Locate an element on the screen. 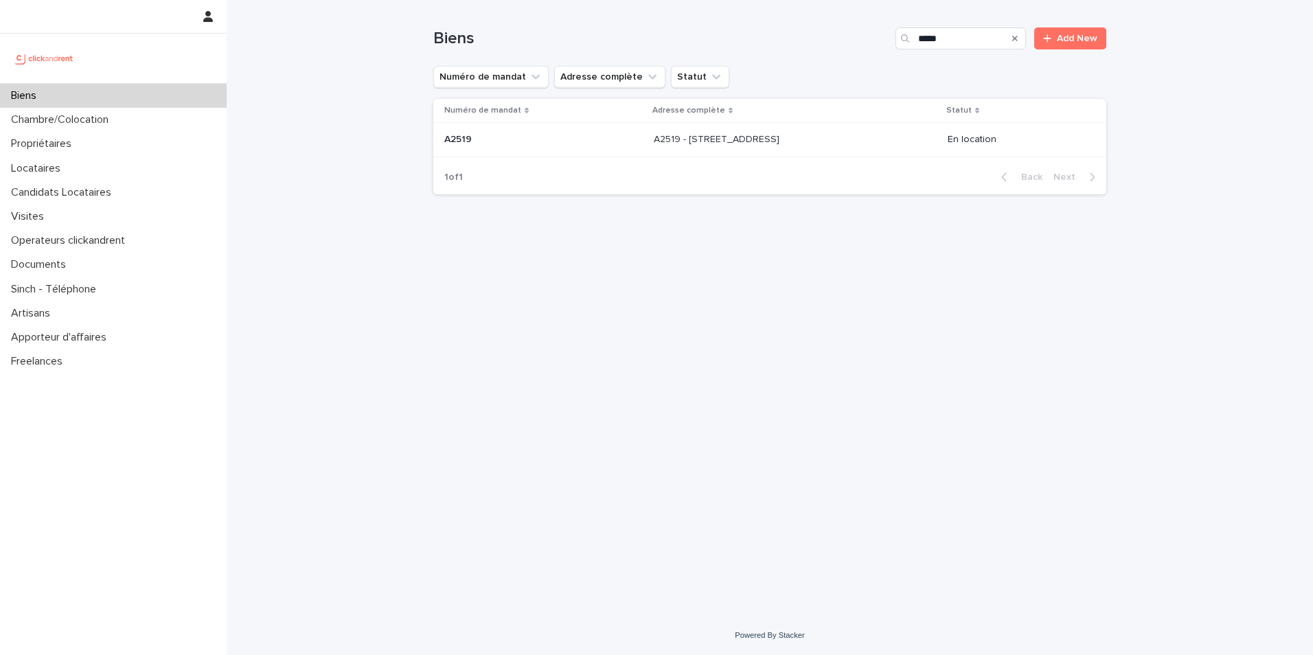 Image resolution: width=1313 pixels, height=655 pixels. p: Biens is located at coordinates (26, 95).